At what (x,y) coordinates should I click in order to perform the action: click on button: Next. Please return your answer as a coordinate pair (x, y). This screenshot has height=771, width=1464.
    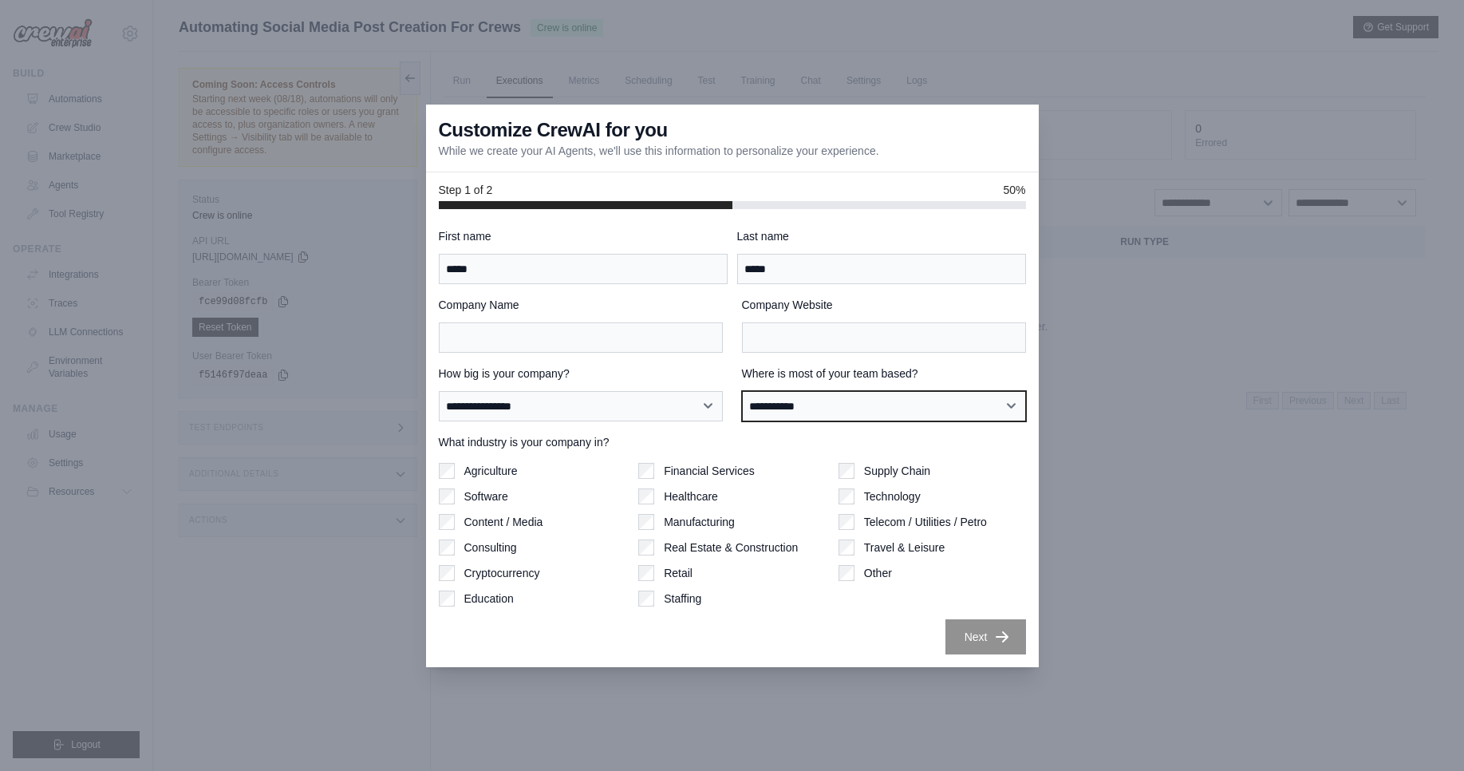
    Looking at the image, I should click on (986, 637).